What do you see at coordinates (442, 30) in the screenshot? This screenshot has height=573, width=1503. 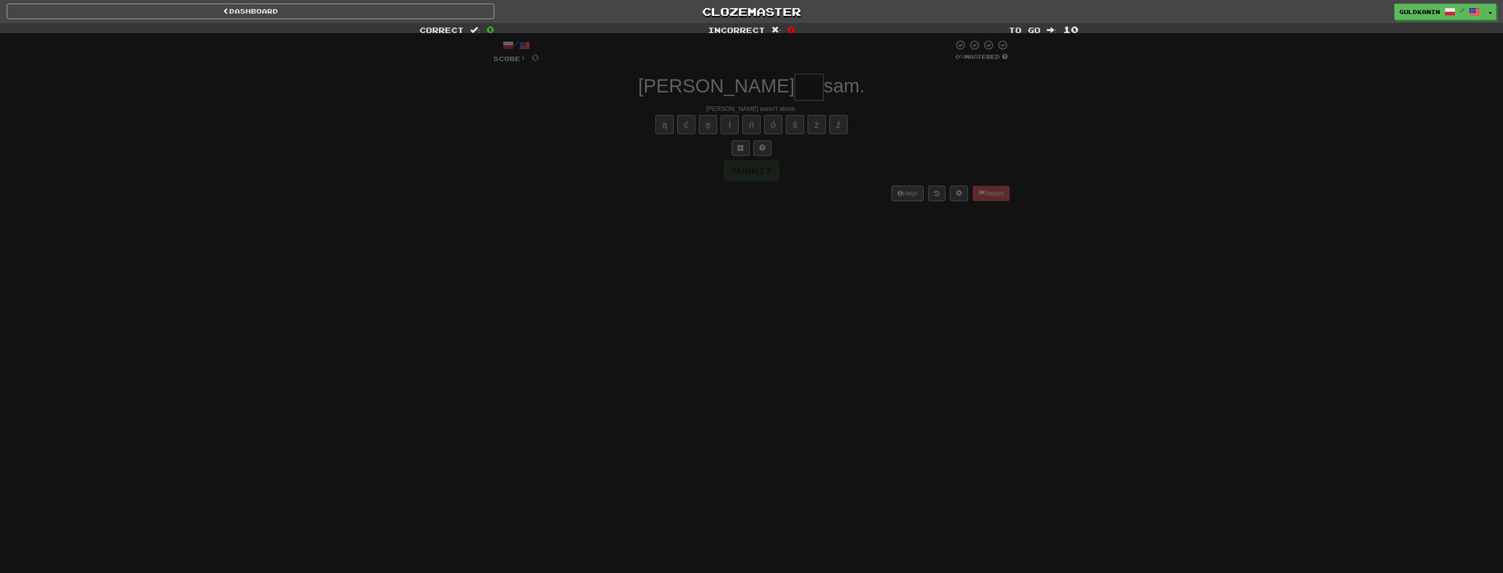 I see `span: Correct` at bounding box center [442, 30].